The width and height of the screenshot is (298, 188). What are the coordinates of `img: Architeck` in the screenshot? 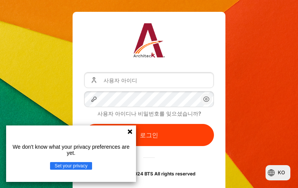 It's located at (149, 40).